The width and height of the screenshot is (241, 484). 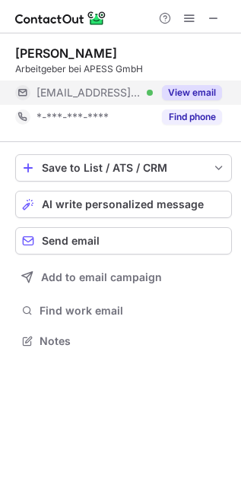 I want to click on button: Add to email campaign, so click(x=123, y=277).